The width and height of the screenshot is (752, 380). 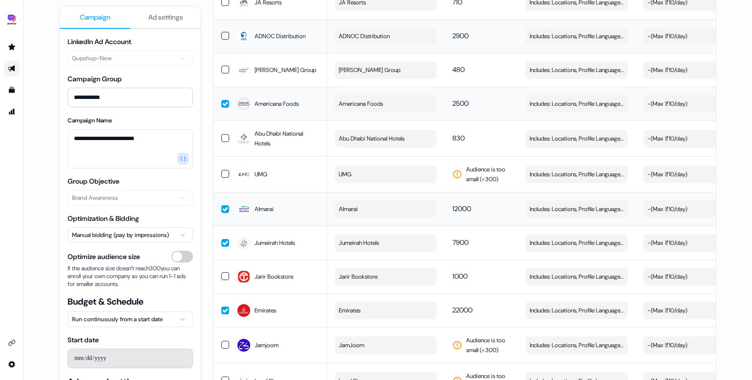 I want to click on label: Campaign Group, so click(x=95, y=79).